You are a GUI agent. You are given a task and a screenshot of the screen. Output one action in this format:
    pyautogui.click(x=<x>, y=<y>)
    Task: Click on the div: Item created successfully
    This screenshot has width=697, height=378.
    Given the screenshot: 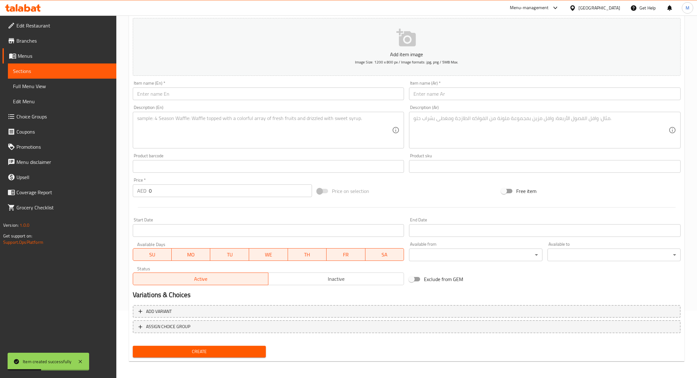 What is the action you would take?
    pyautogui.click(x=47, y=362)
    